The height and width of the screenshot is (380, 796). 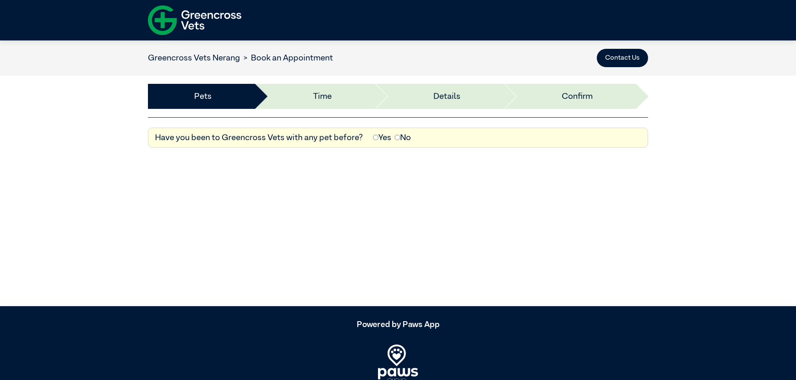 I want to click on label: Yes, so click(x=382, y=138).